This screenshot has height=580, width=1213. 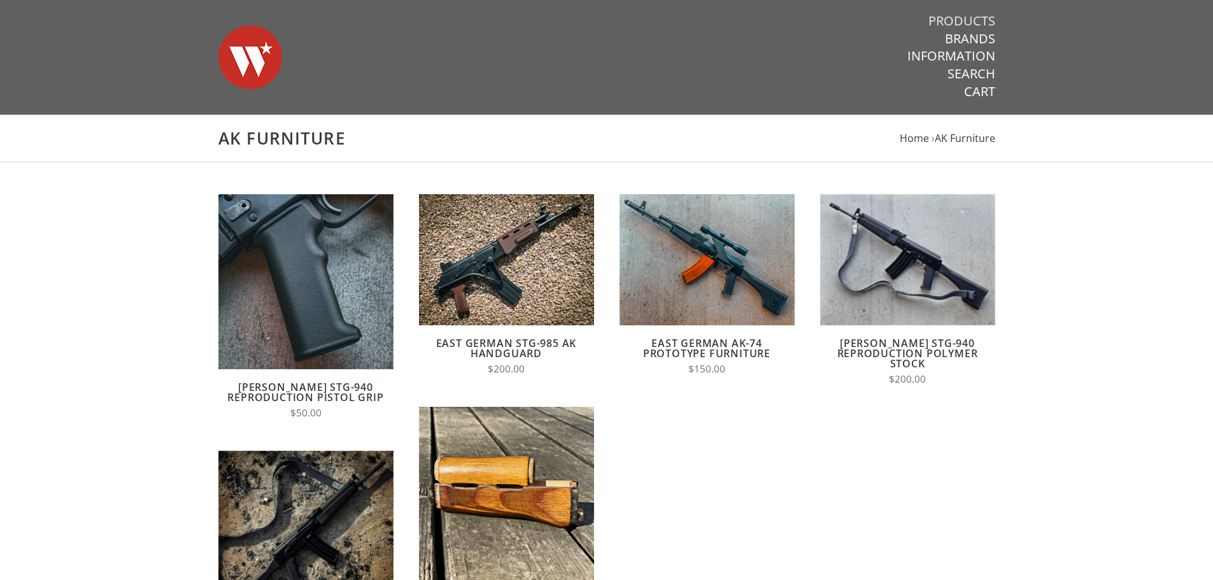 I want to click on img: East German STG-985 AK Handguard, so click(x=506, y=260).